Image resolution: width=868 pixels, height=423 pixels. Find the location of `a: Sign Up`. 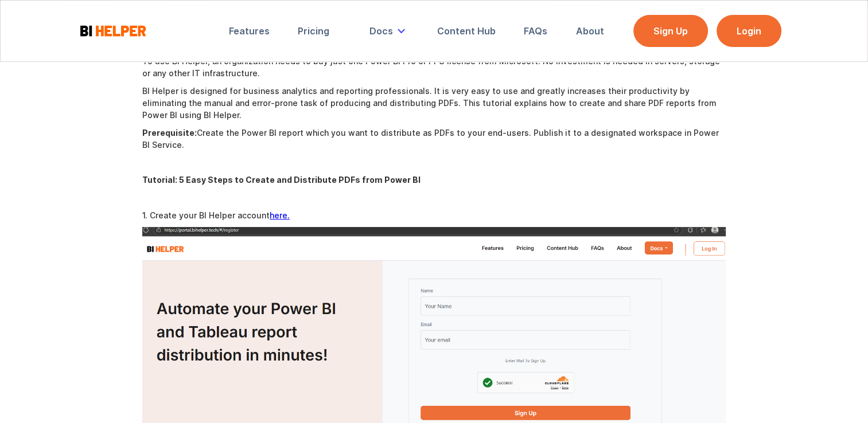

a: Sign Up is located at coordinates (671, 31).